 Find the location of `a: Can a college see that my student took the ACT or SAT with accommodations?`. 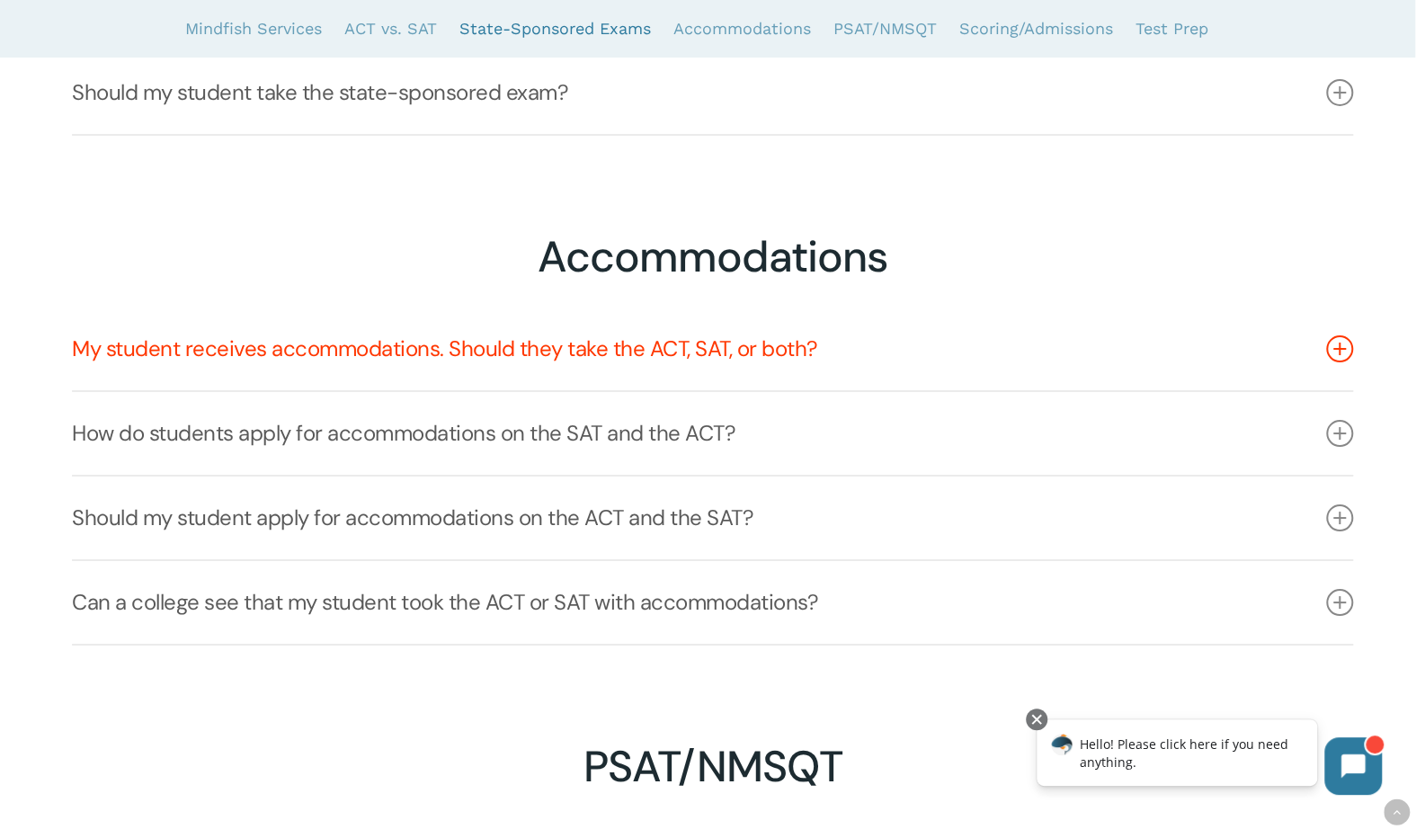

a: Can a college see that my student took the ACT or SAT with accommodations? is located at coordinates (712, 602).